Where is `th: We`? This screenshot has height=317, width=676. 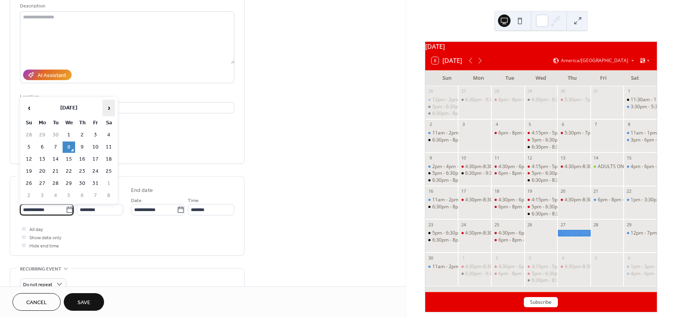 th: We is located at coordinates (69, 123).